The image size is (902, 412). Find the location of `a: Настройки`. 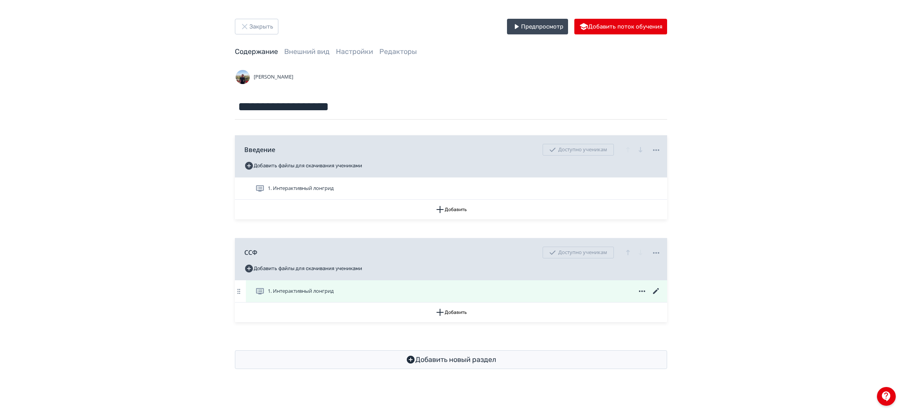

a: Настройки is located at coordinates (354, 52).